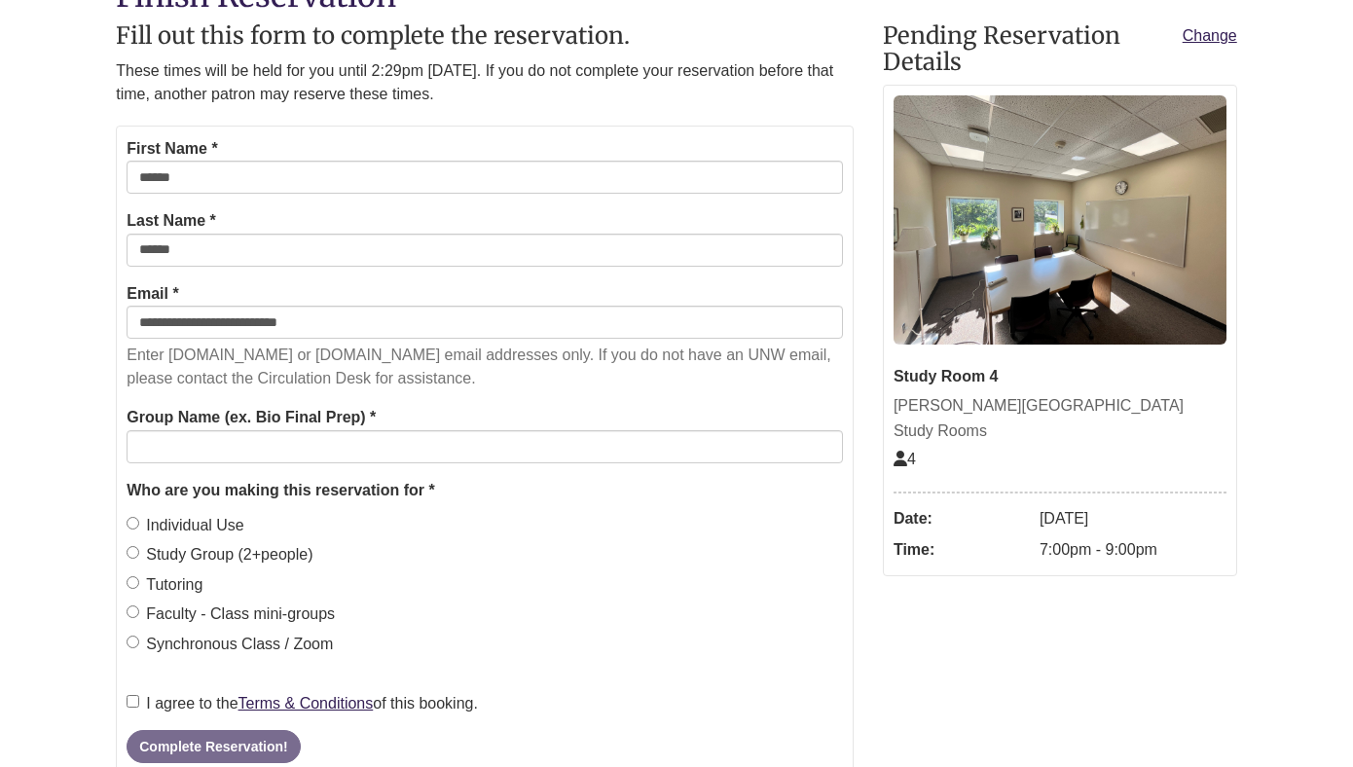 The width and height of the screenshot is (1353, 767). What do you see at coordinates (485, 490) in the screenshot?
I see `legend: Who are you making this reservation for *` at bounding box center [485, 490].